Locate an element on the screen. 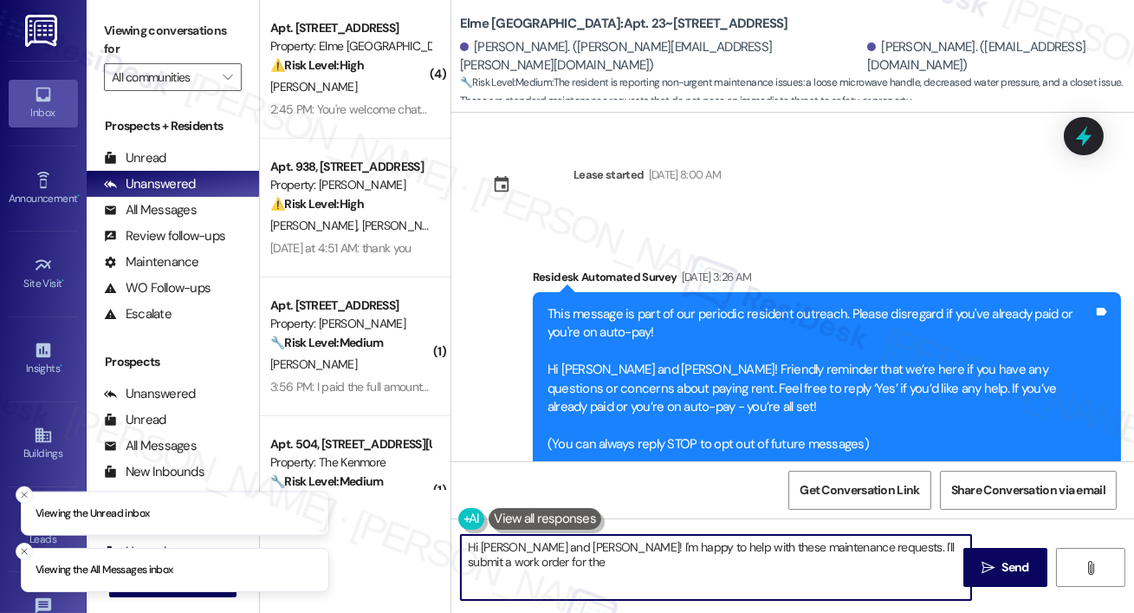 The width and height of the screenshot is (1134, 613). a: Buildings is located at coordinates (43, 444).